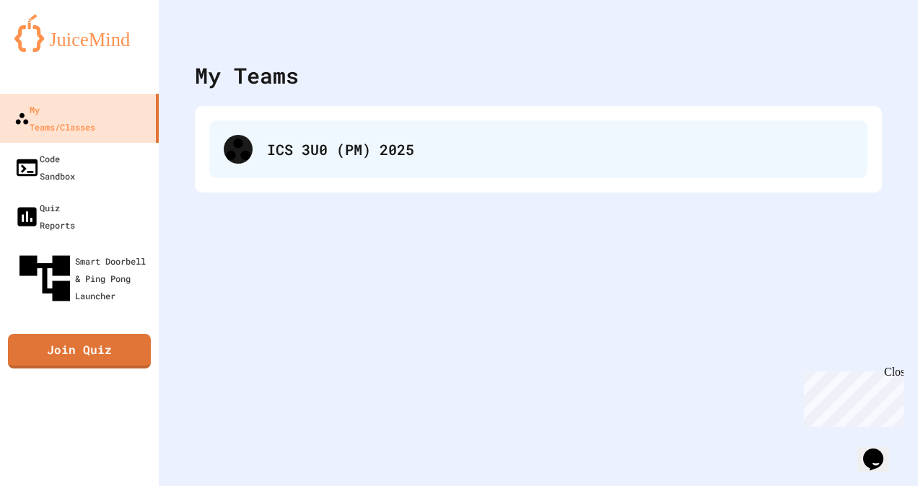  Describe the element at coordinates (55, 118) in the screenshot. I see `div: My Teams/Classes` at that location.